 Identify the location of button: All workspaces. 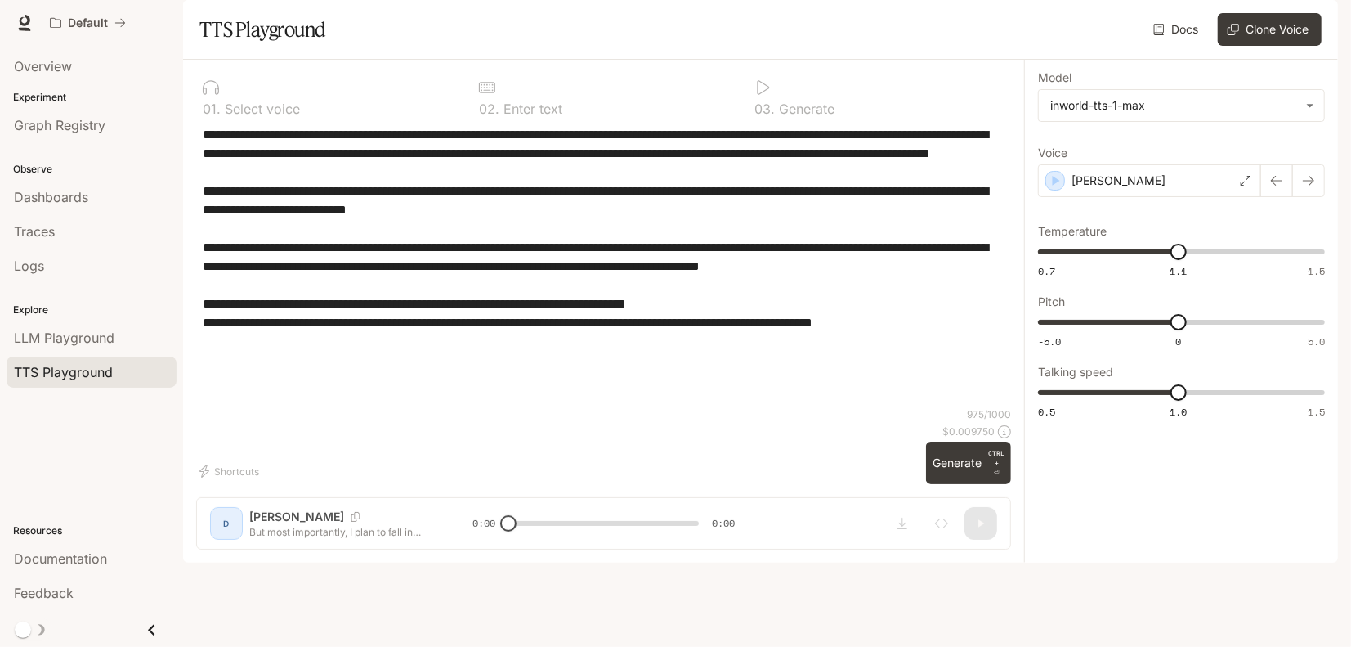
(87, 23).